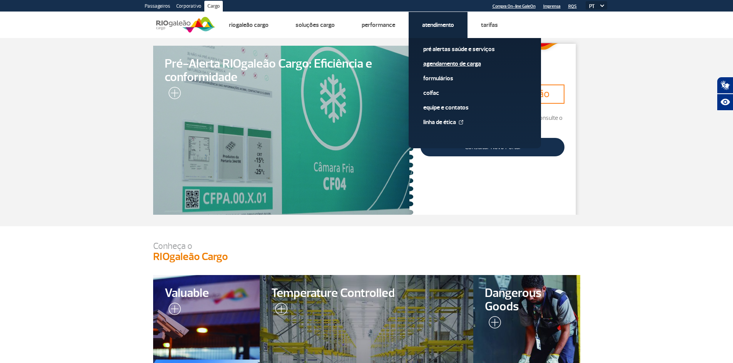 This screenshot has width=733, height=363. I want to click on a: Pré alertas Saúde e Serviços, so click(475, 49).